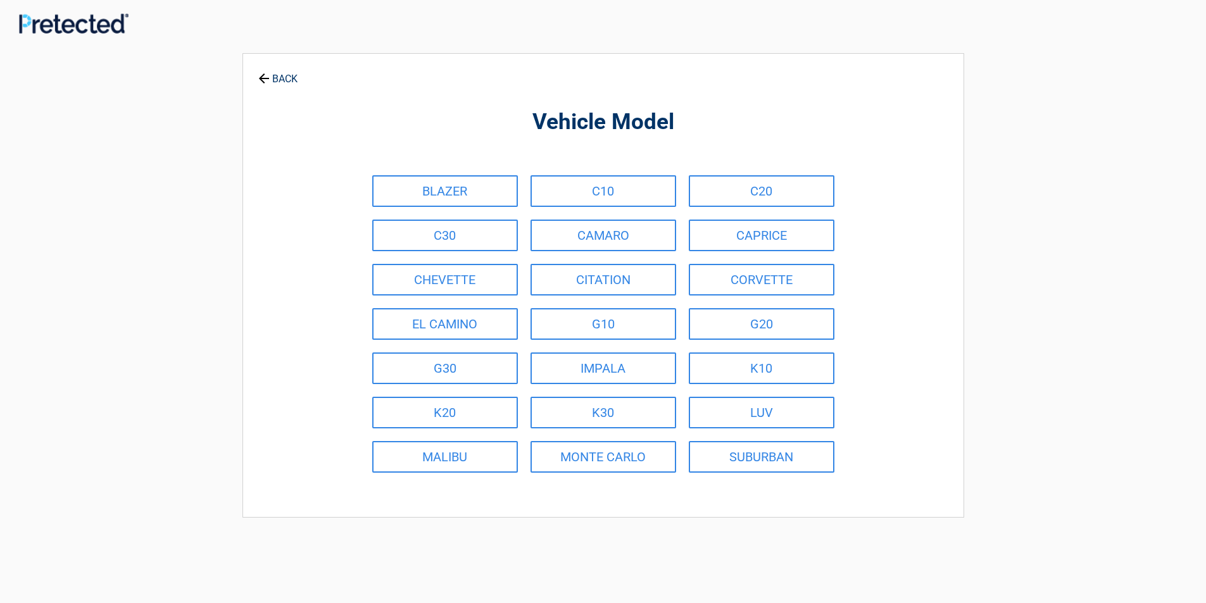  Describe the element at coordinates (445, 324) in the screenshot. I see `a: EL CAMINO` at that location.